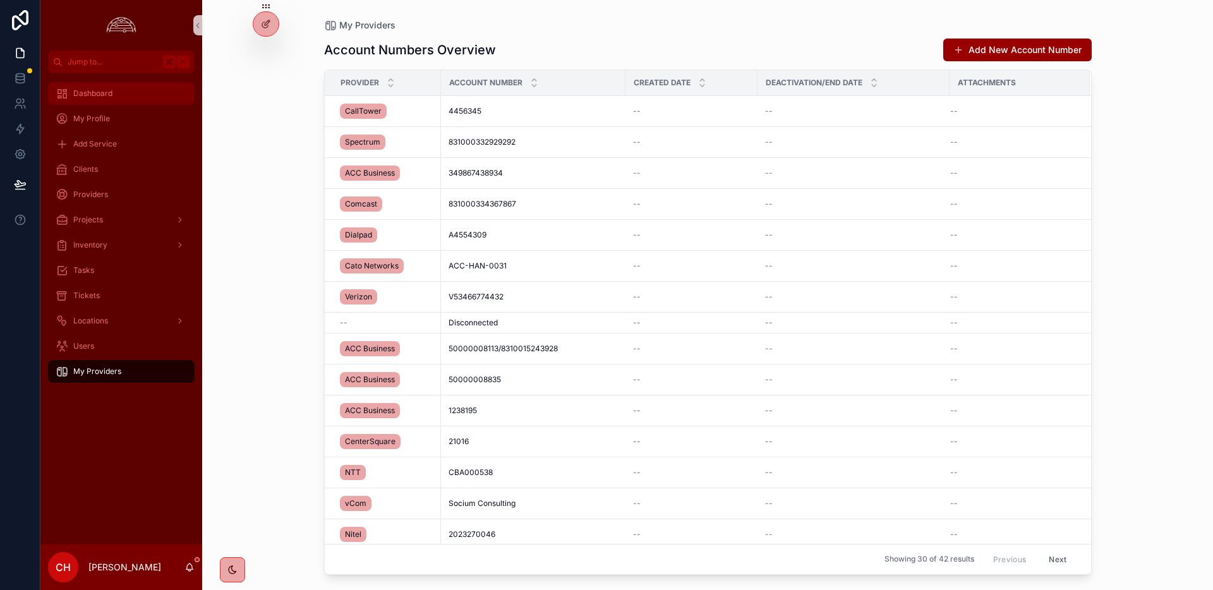 This screenshot has height=590, width=1213. What do you see at coordinates (363, 142) in the screenshot?
I see `span: Spectrum` at bounding box center [363, 142].